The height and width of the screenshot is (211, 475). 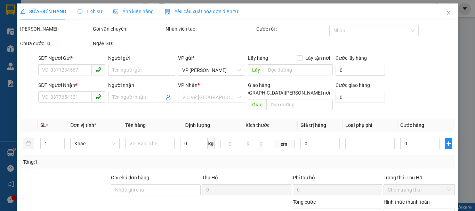 I want to click on button: plus, so click(x=449, y=144).